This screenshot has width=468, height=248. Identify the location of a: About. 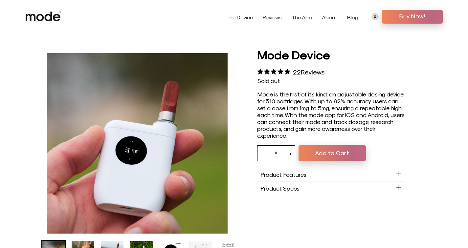
(329, 17).